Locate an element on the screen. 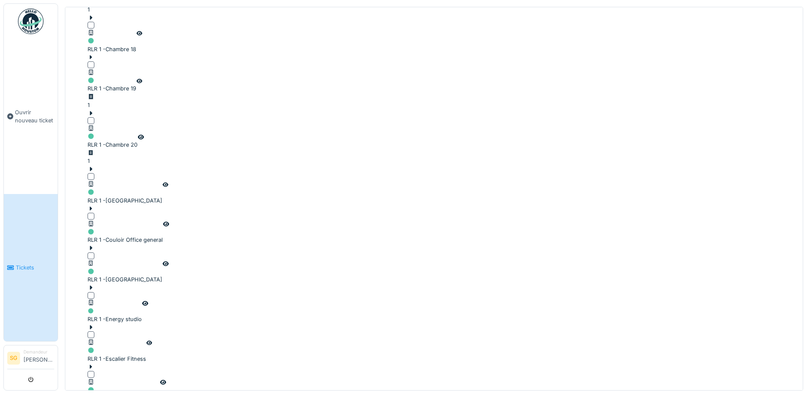 The width and height of the screenshot is (810, 394). span: Tickets is located at coordinates (35, 268).